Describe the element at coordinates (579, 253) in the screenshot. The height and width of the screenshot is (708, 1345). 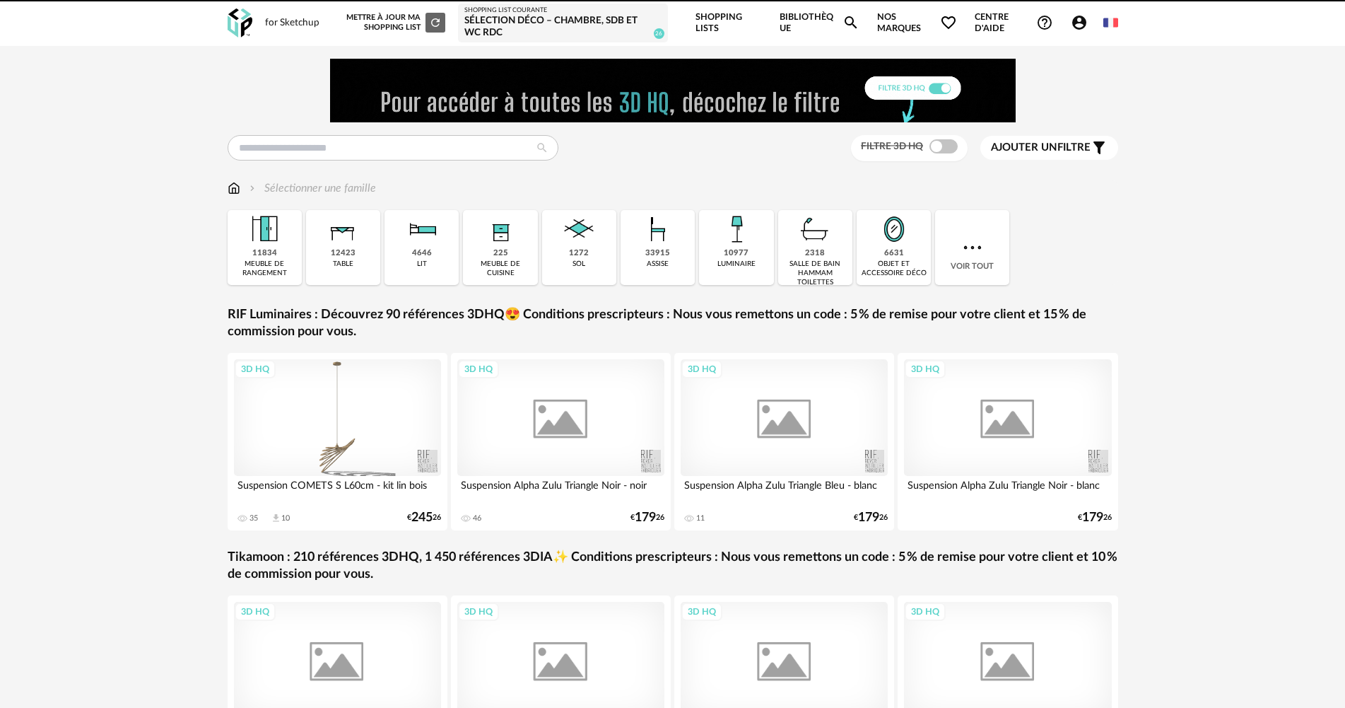
I see `div: 1272` at that location.